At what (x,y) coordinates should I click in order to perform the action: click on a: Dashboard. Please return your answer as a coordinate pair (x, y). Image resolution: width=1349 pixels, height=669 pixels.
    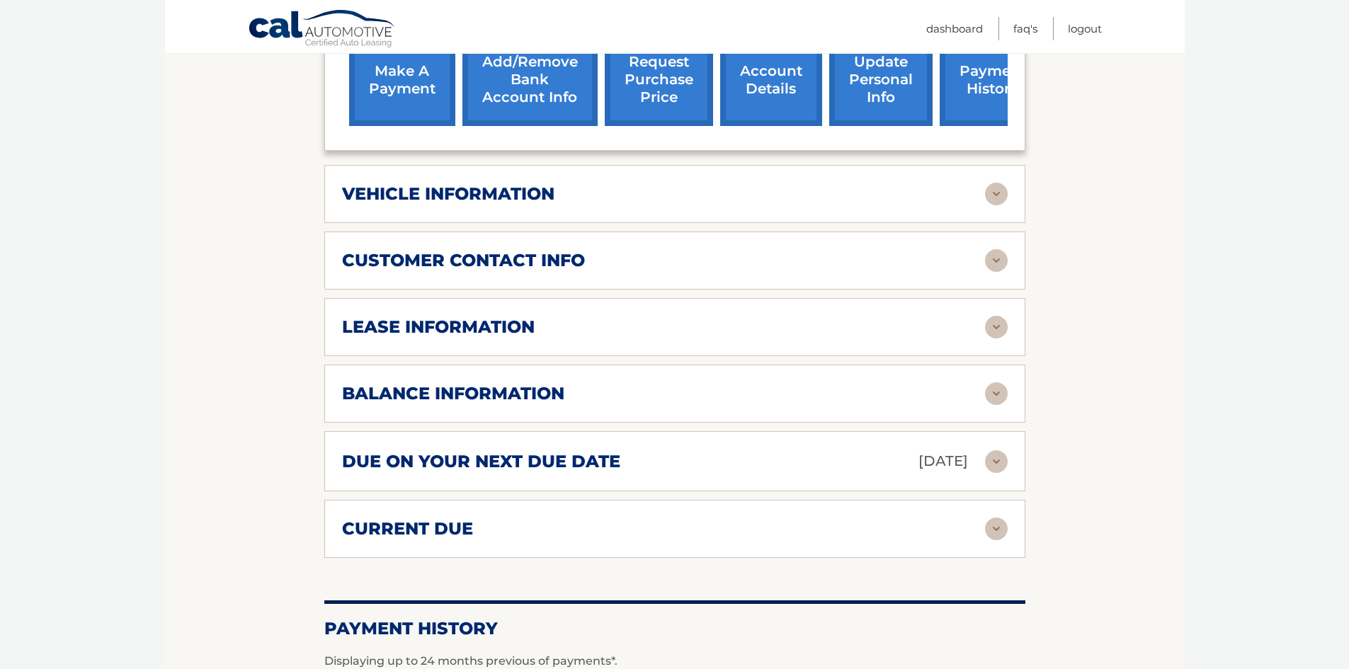
    Looking at the image, I should click on (955, 28).